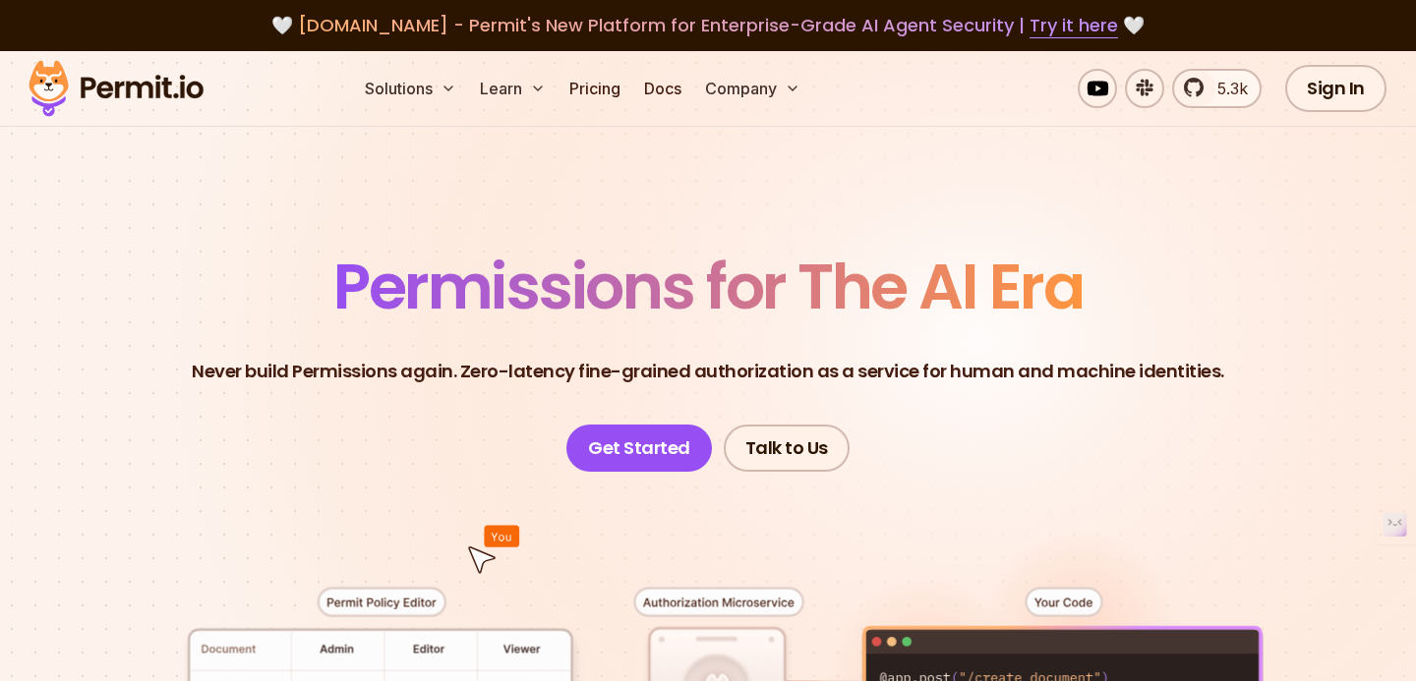 This screenshot has width=1416, height=681. What do you see at coordinates (1226, 89) in the screenshot?
I see `span: 5.3k` at bounding box center [1226, 89].